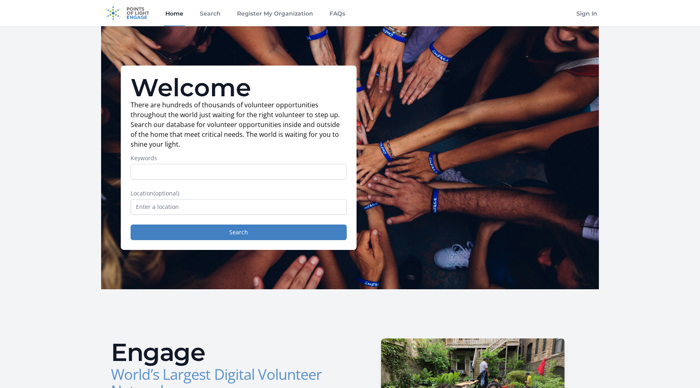 The image size is (700, 388). I want to click on h1: Welcome, so click(239, 88).